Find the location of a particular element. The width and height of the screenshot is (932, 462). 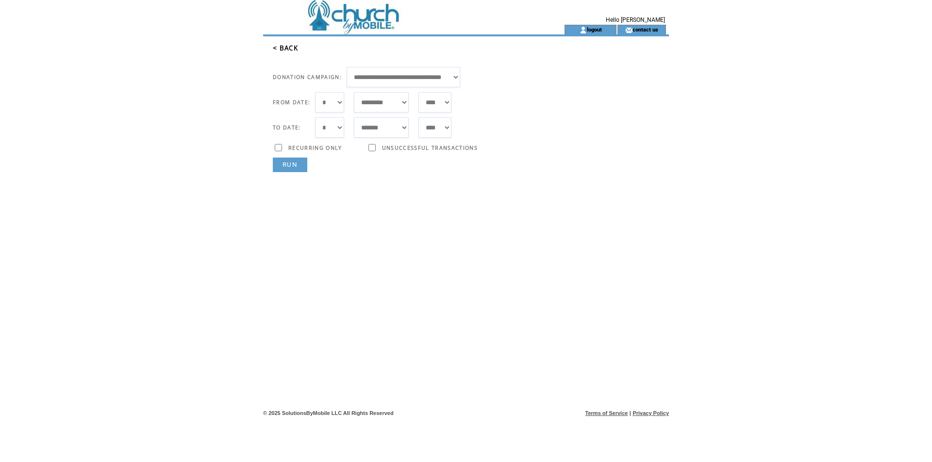

span: RECURRING ONLY is located at coordinates (315, 148).